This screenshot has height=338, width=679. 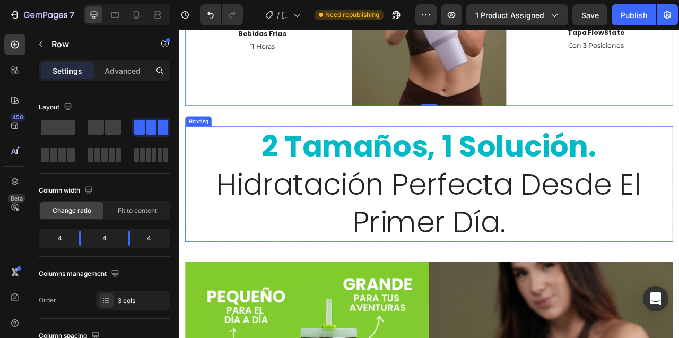 What do you see at coordinates (47, 300) in the screenshot?
I see `div: Order` at bounding box center [47, 300].